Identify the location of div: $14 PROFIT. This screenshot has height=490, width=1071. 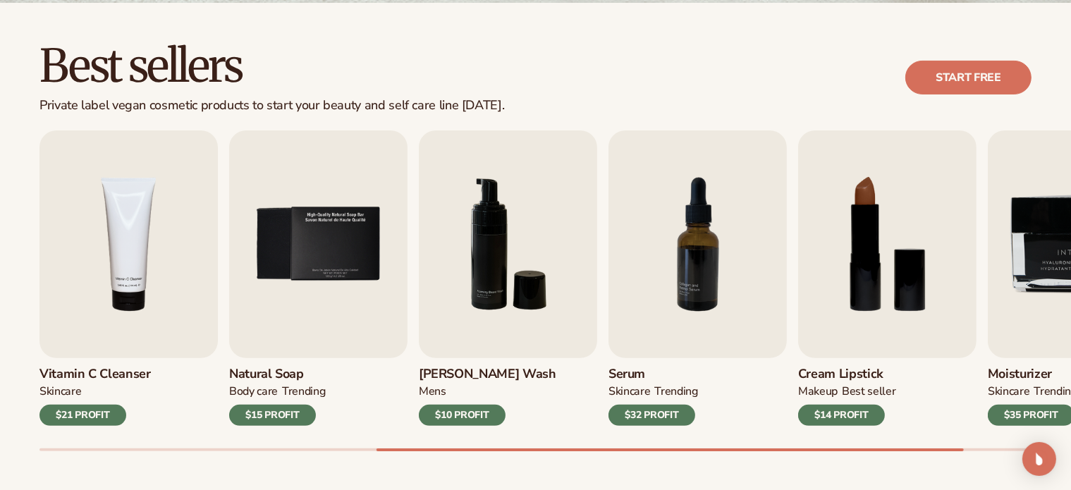
(841, 415).